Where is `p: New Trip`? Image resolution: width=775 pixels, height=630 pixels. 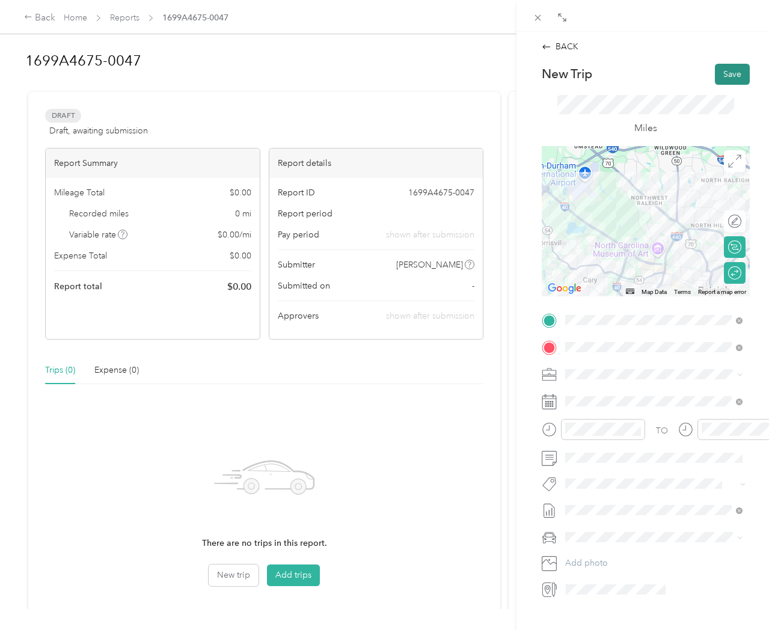 p: New Trip is located at coordinates (567, 74).